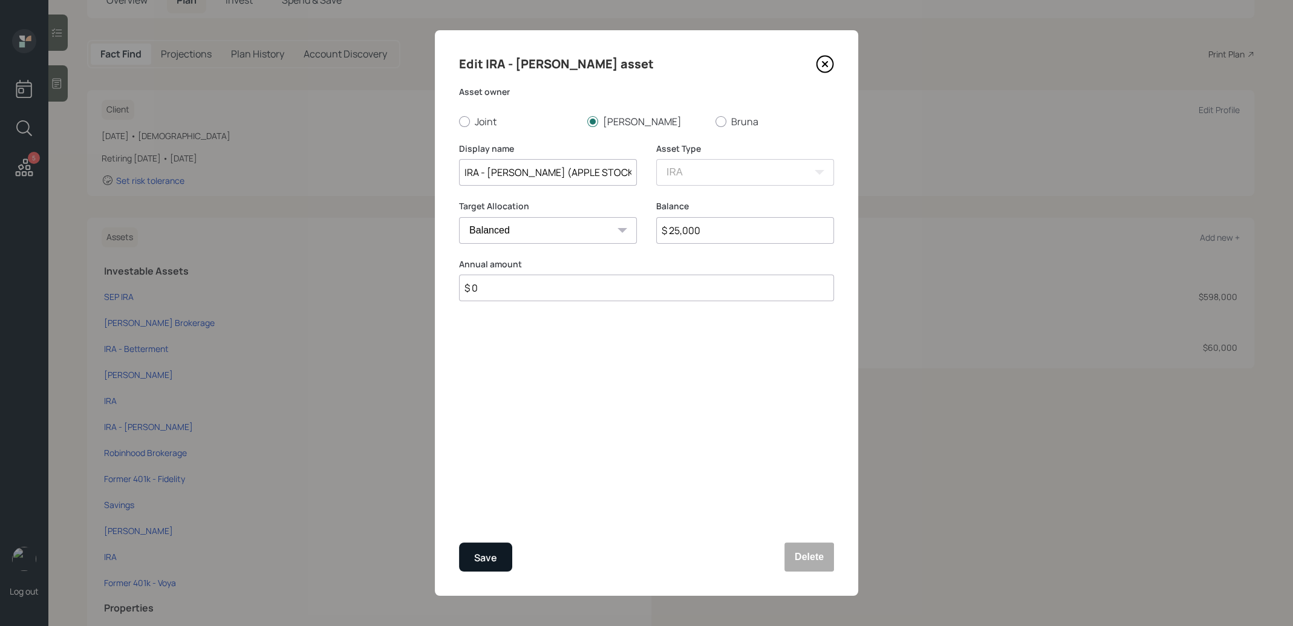  I want to click on label: Bruna, so click(775, 122).